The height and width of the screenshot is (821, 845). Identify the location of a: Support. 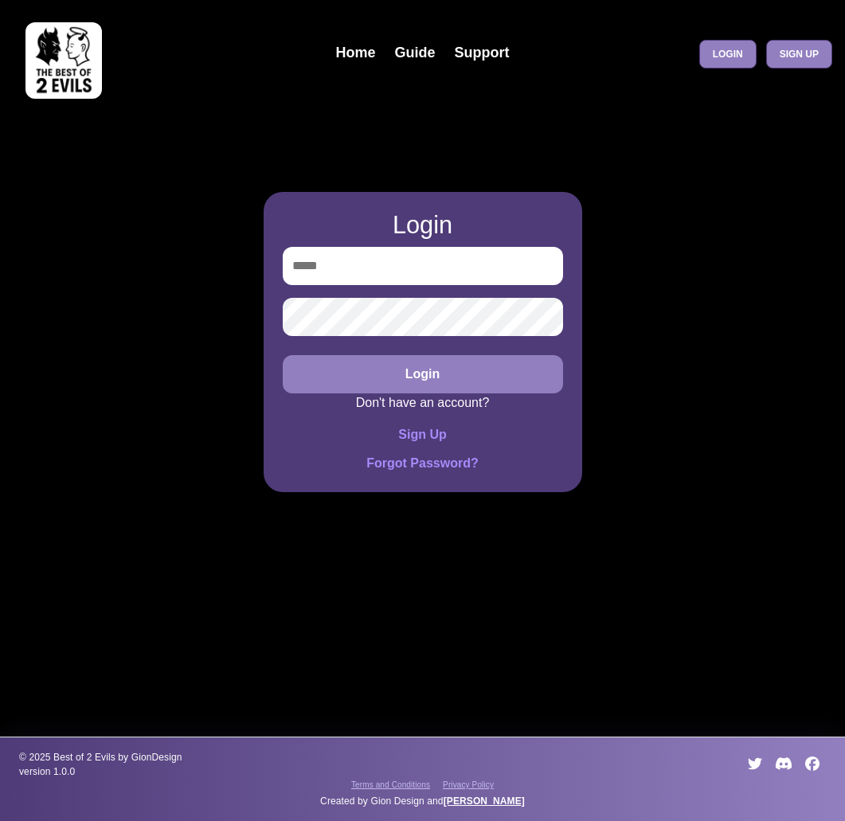
(482, 53).